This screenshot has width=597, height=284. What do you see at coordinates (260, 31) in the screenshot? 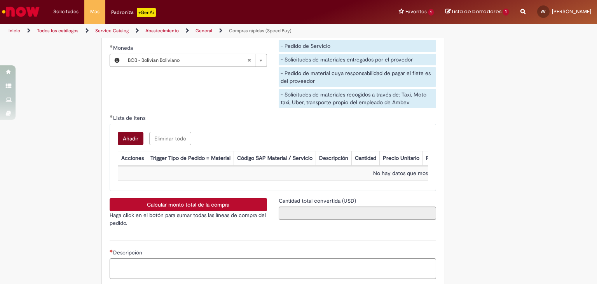
I see `a: Compras rápidas (Speed Buy)` at bounding box center [260, 31].